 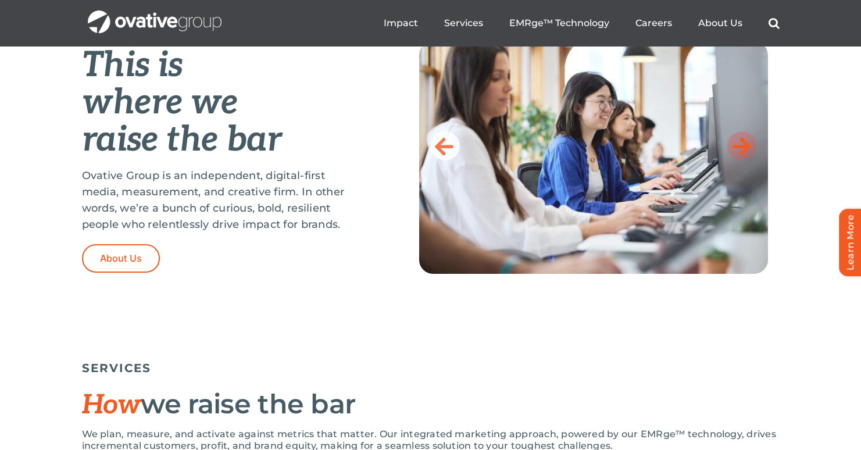 I want to click on em: where we, so click(x=160, y=103).